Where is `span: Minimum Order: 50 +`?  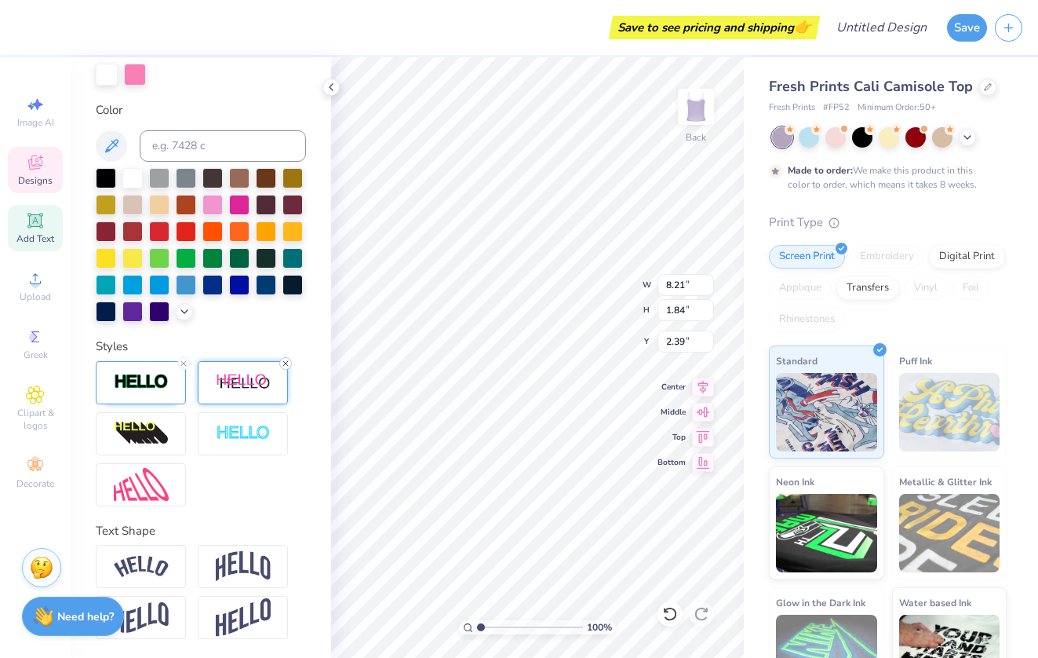
span: Minimum Order: 50 + is located at coordinates (897, 108).